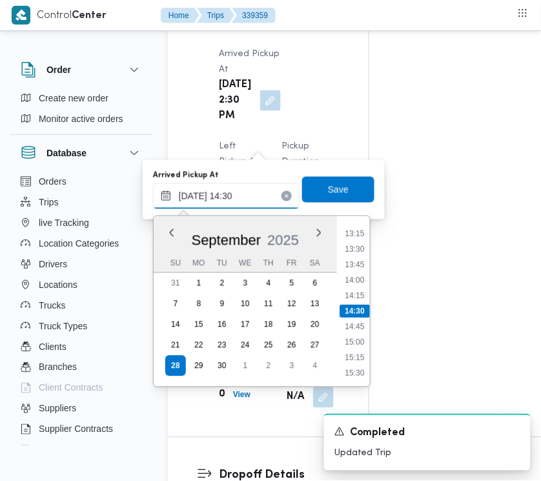  Describe the element at coordinates (355, 265) in the screenshot. I see `li: 13:45` at that location.